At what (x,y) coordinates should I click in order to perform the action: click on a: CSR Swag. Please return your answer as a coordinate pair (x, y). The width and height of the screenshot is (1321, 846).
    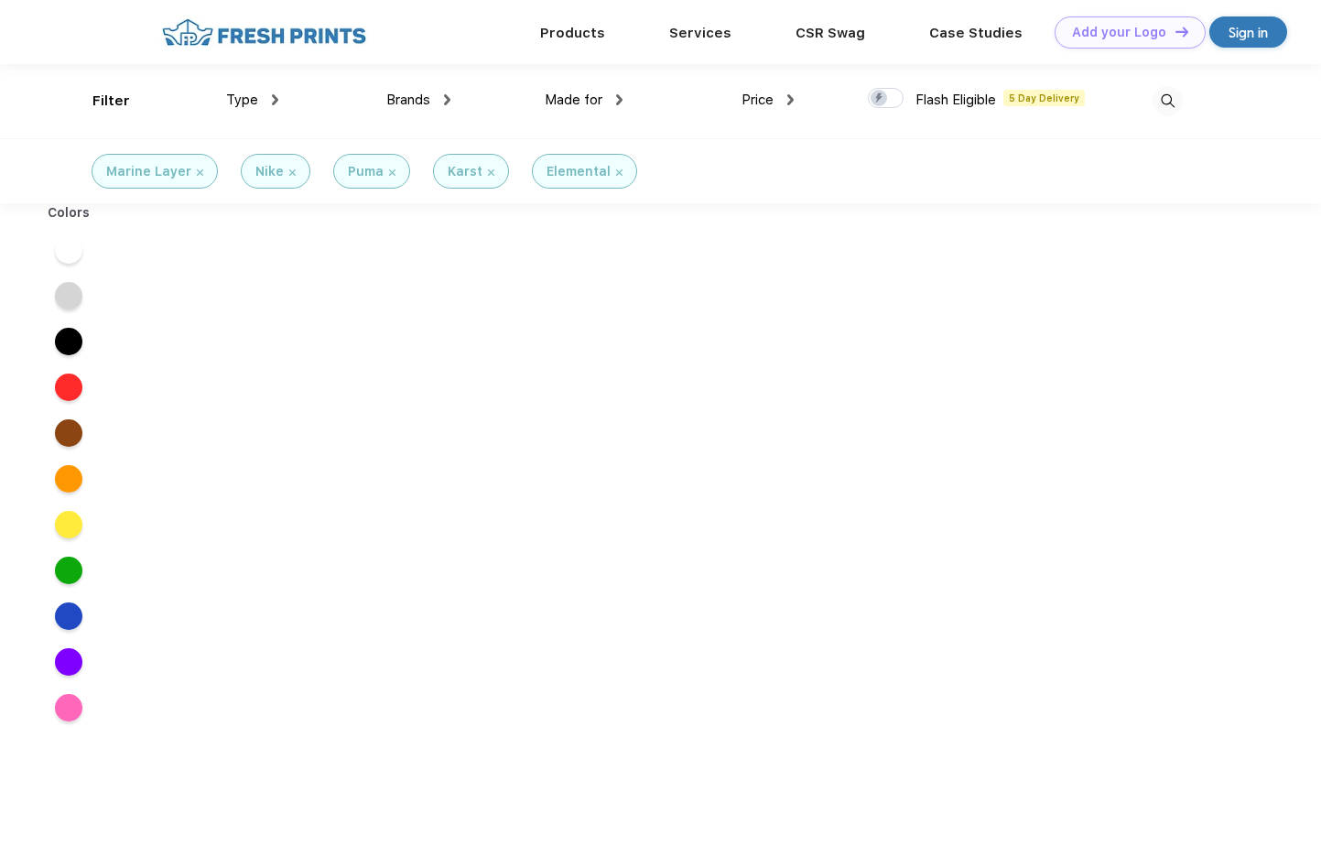
    Looking at the image, I should click on (830, 33).